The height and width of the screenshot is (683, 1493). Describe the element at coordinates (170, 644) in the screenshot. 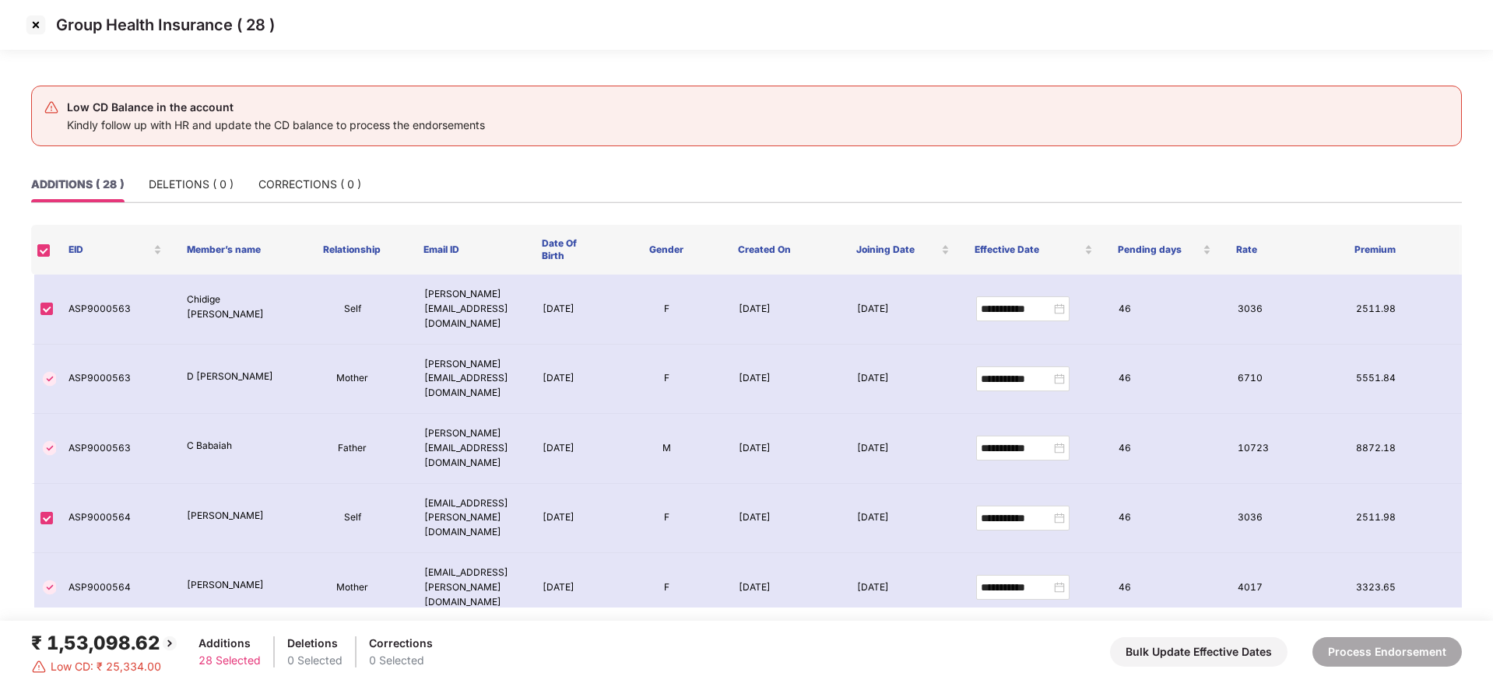

I see `img: svg+xml;base64,PHN2ZyBpZD0iQmFjay0yMHgyMCIgeG1sbnM9Imh0dHA6Ly93d3cudzMub3JnLzIwMDAvc3ZnIiB3aWR0aD...` at that location.